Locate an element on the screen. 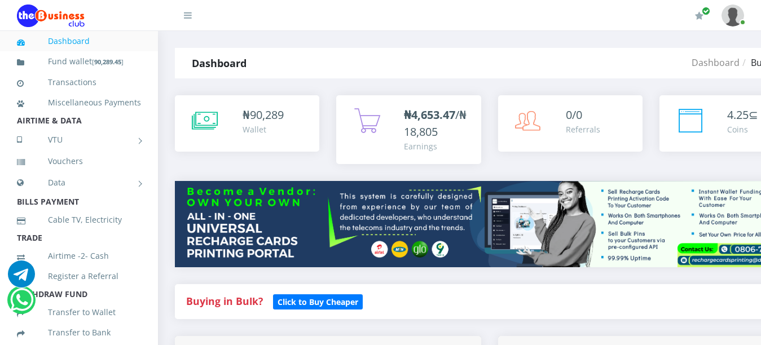  a: Data is located at coordinates (79, 183).